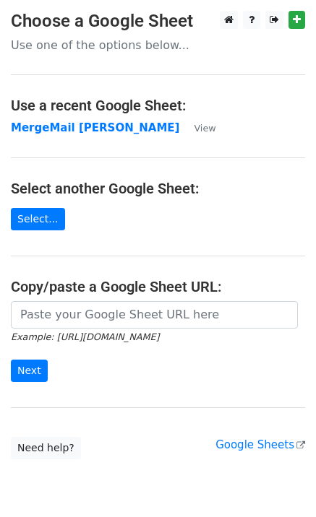 The image size is (316, 517). What do you see at coordinates (197, 128) in the screenshot?
I see `a: View` at bounding box center [197, 128].